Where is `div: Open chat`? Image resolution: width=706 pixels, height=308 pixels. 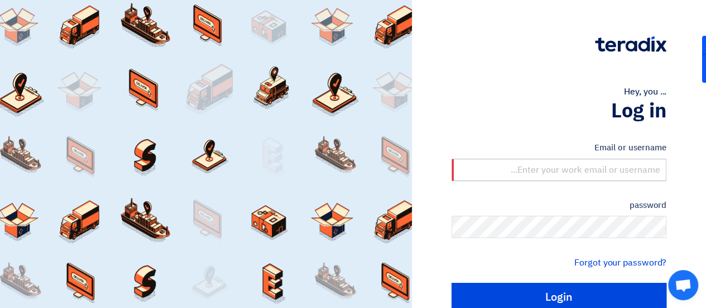 div: Open chat is located at coordinates (683, 285).